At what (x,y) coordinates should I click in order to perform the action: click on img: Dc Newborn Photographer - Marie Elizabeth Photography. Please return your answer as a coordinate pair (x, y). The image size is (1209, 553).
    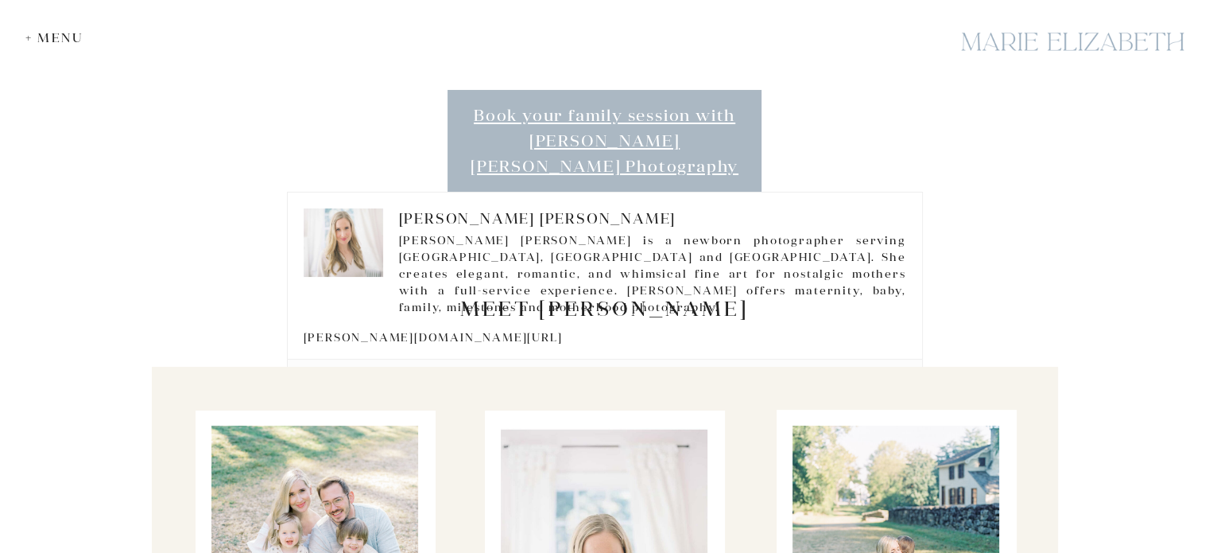
    Looking at the image, I should click on (343, 242).